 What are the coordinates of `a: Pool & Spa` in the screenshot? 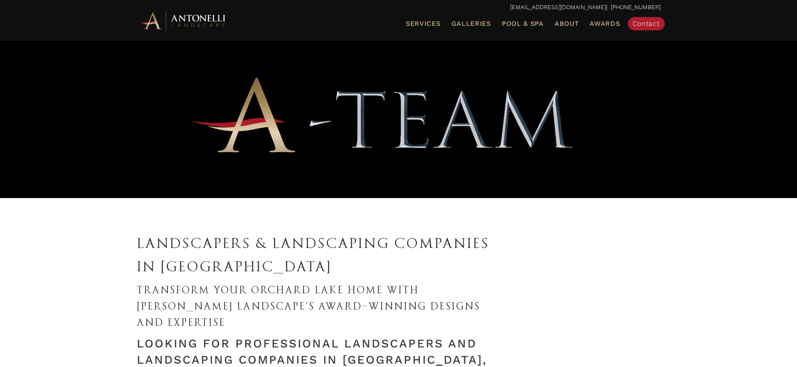 It's located at (523, 24).